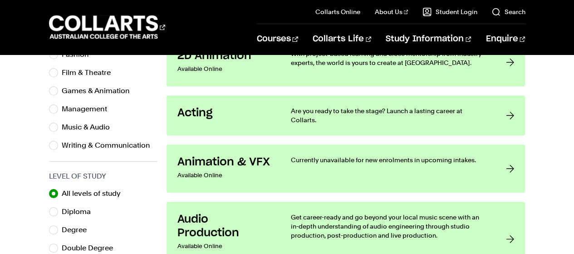 The image size is (574, 254). What do you see at coordinates (389, 115) in the screenshot?
I see `p: Are you ready to take the stage? Launch a lasting career at Collarts.` at bounding box center [389, 115].